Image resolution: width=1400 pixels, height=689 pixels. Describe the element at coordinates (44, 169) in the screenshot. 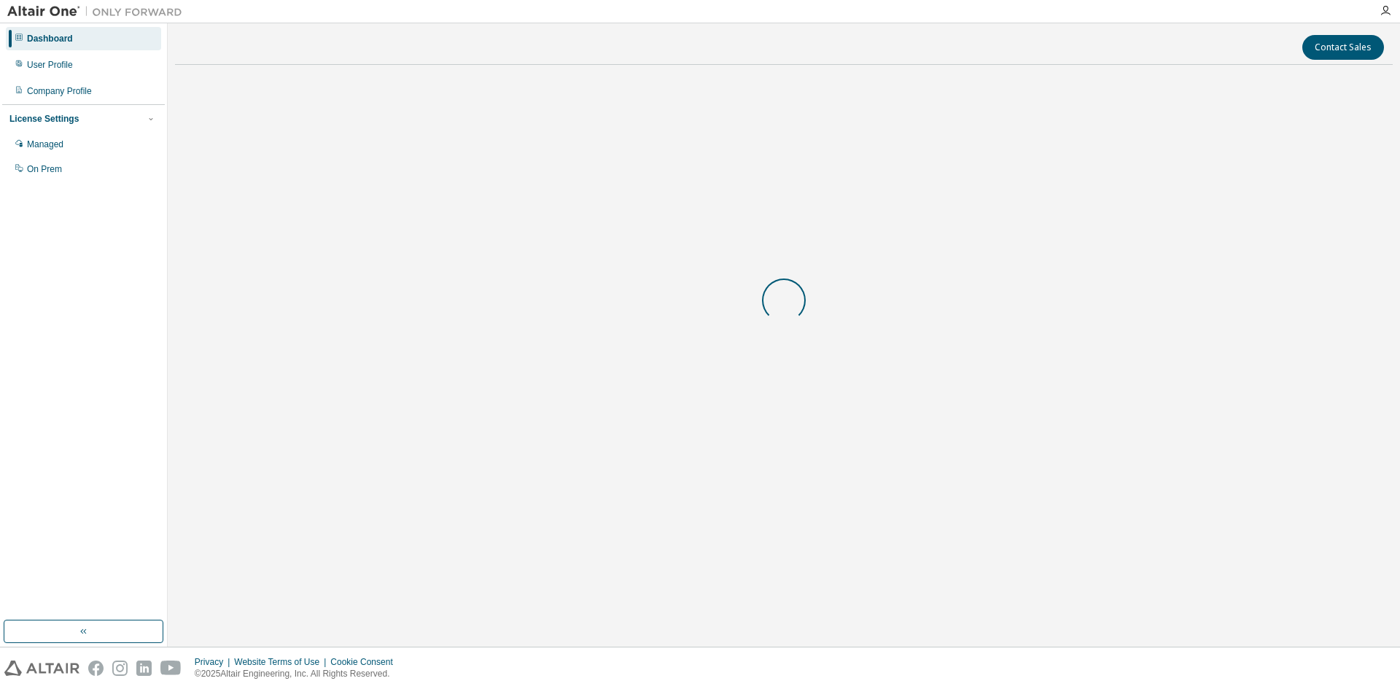

I see `div: On Prem` at that location.